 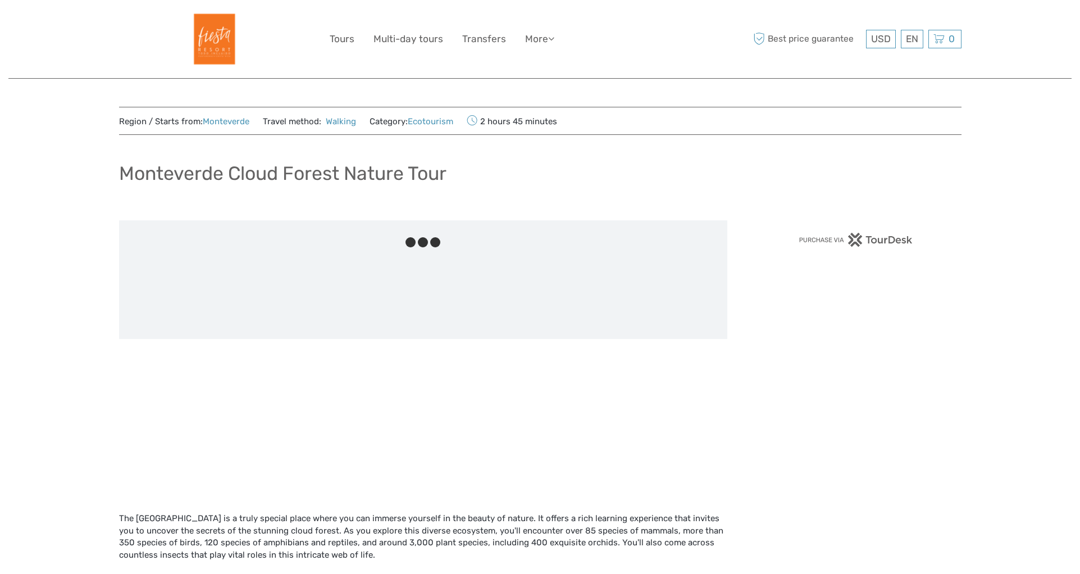 What do you see at coordinates (430, 121) in the screenshot?
I see `a: Ecotourism` at bounding box center [430, 121].